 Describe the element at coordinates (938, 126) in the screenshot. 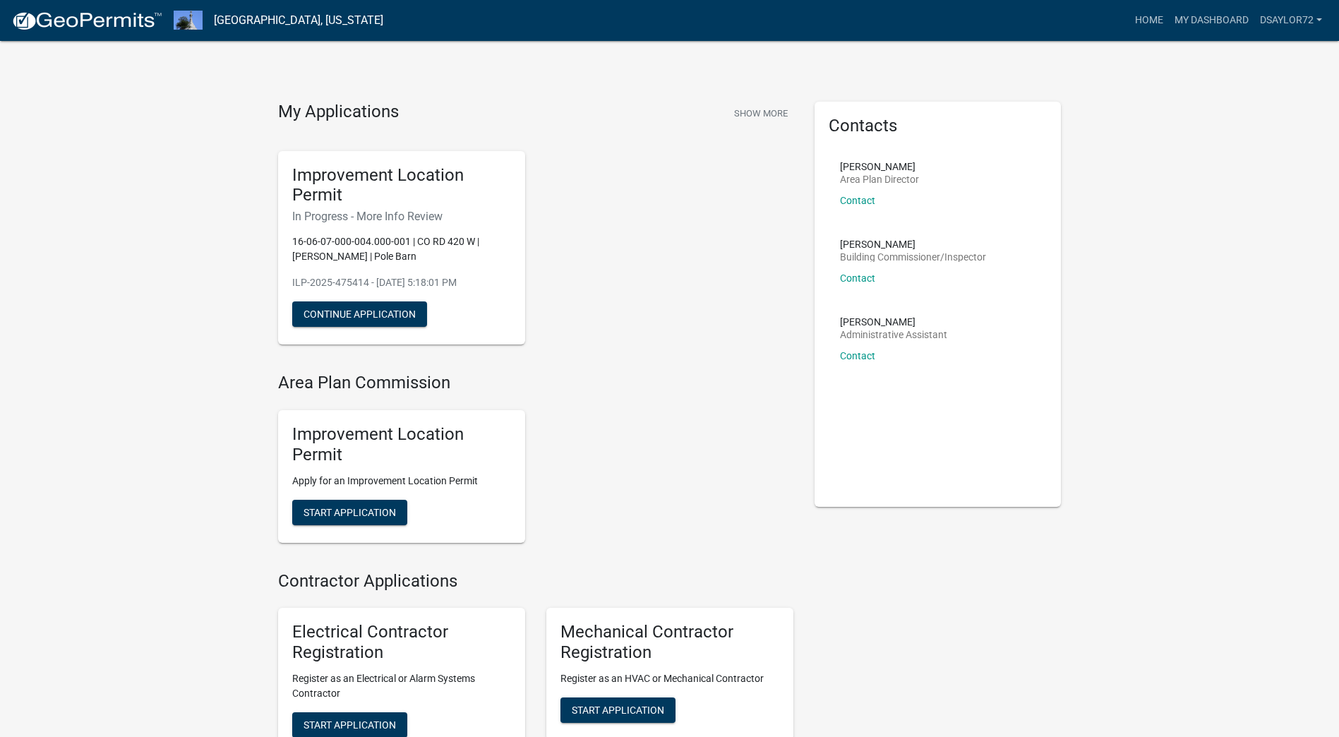

I see `h5: Contacts` at that location.